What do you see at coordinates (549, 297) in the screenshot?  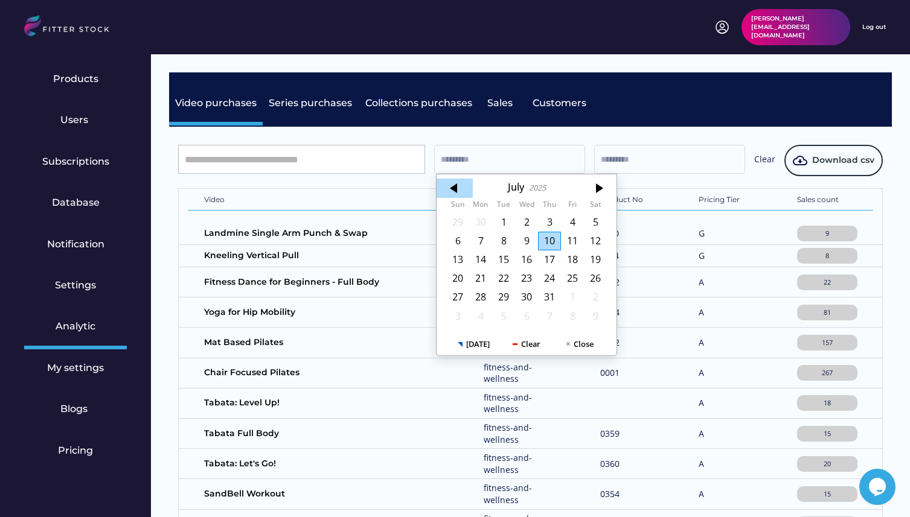 I see `div: 7/31/2025` at bounding box center [549, 297].